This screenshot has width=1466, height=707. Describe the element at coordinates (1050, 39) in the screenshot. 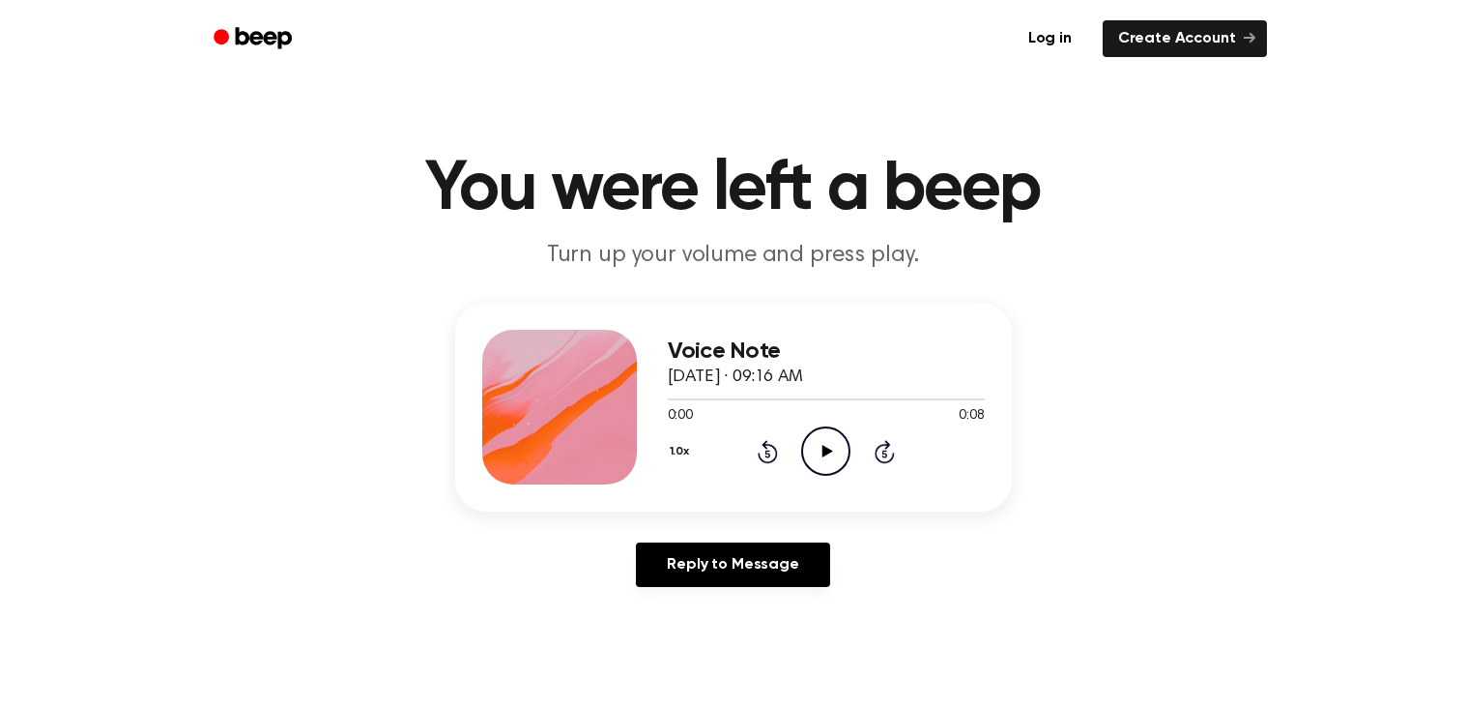

I see `a: Log in` at that location.